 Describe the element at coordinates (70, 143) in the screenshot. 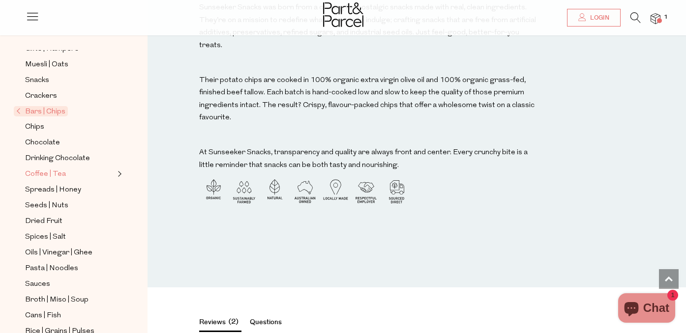

I see `a: Chocolate` at that location.